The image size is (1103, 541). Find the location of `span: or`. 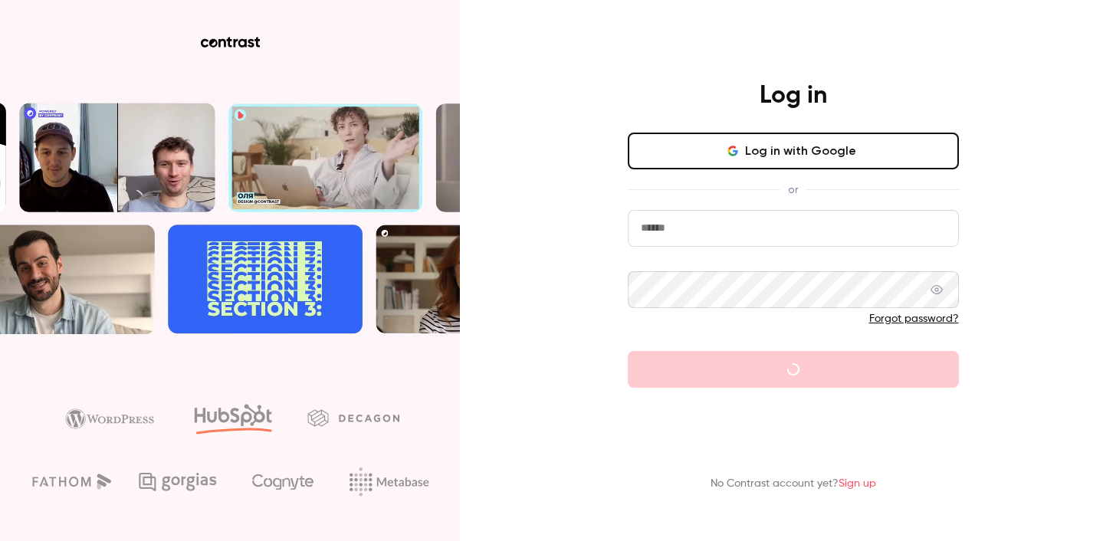

span: or is located at coordinates (792, 189).